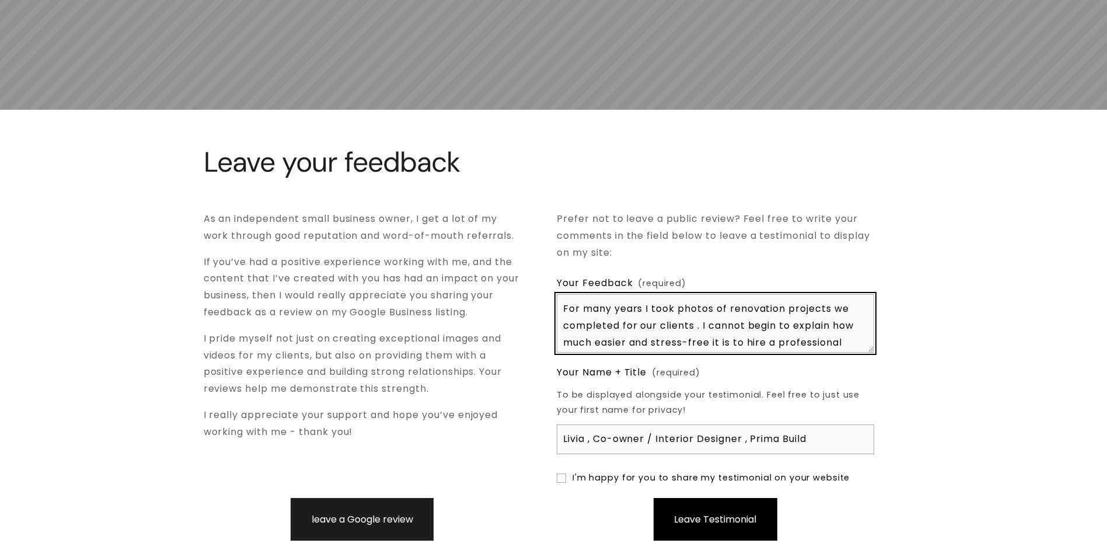 Image resolution: width=1107 pixels, height=557 pixels. Describe the element at coordinates (362, 287) in the screenshot. I see `p: If you’ve had a positive experience working with me, and the content that I’ve created with you h...` at that location.